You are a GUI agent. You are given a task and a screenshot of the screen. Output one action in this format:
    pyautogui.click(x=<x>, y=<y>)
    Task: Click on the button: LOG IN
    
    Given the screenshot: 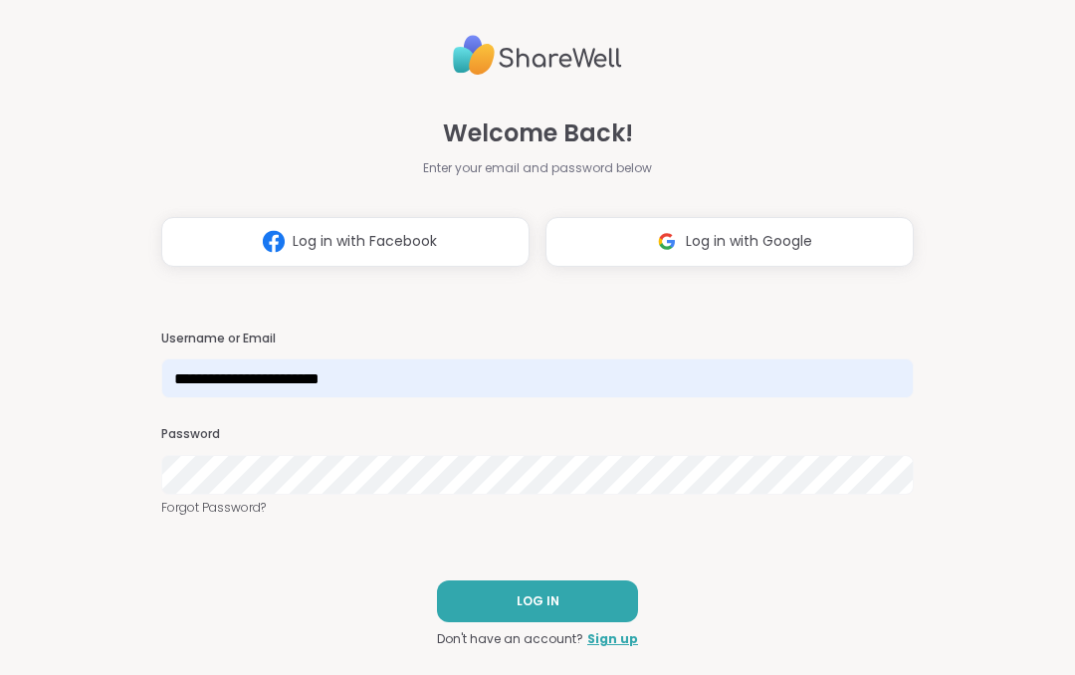 What is the action you would take?
    pyautogui.click(x=538, y=601)
    